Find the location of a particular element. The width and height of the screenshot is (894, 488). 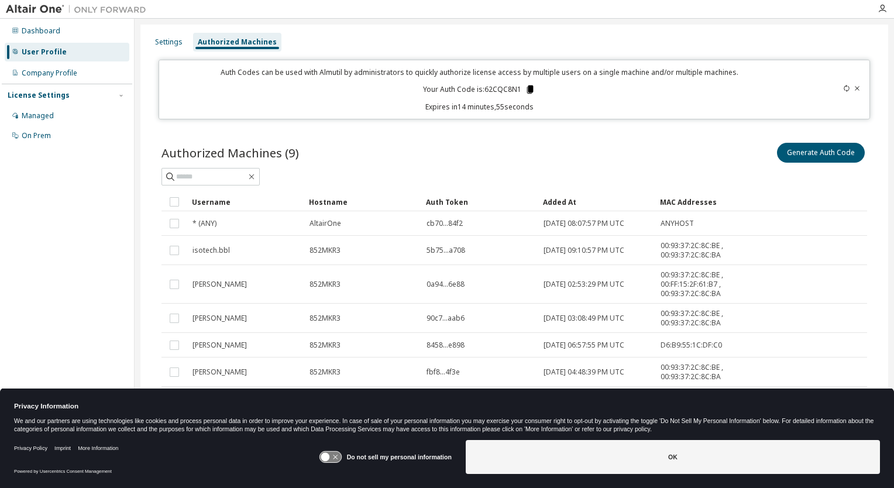

div: MAC Addresses is located at coordinates (699, 202).